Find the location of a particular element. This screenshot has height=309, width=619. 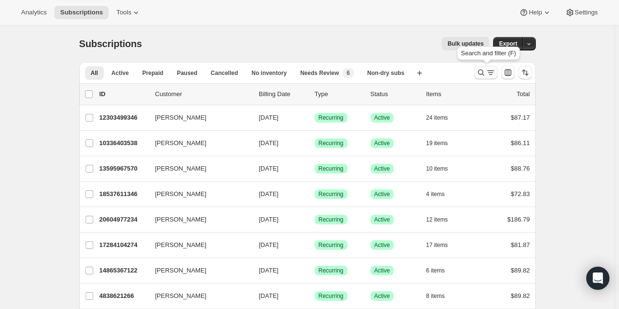

p: 10336403538 is located at coordinates (124, 143).